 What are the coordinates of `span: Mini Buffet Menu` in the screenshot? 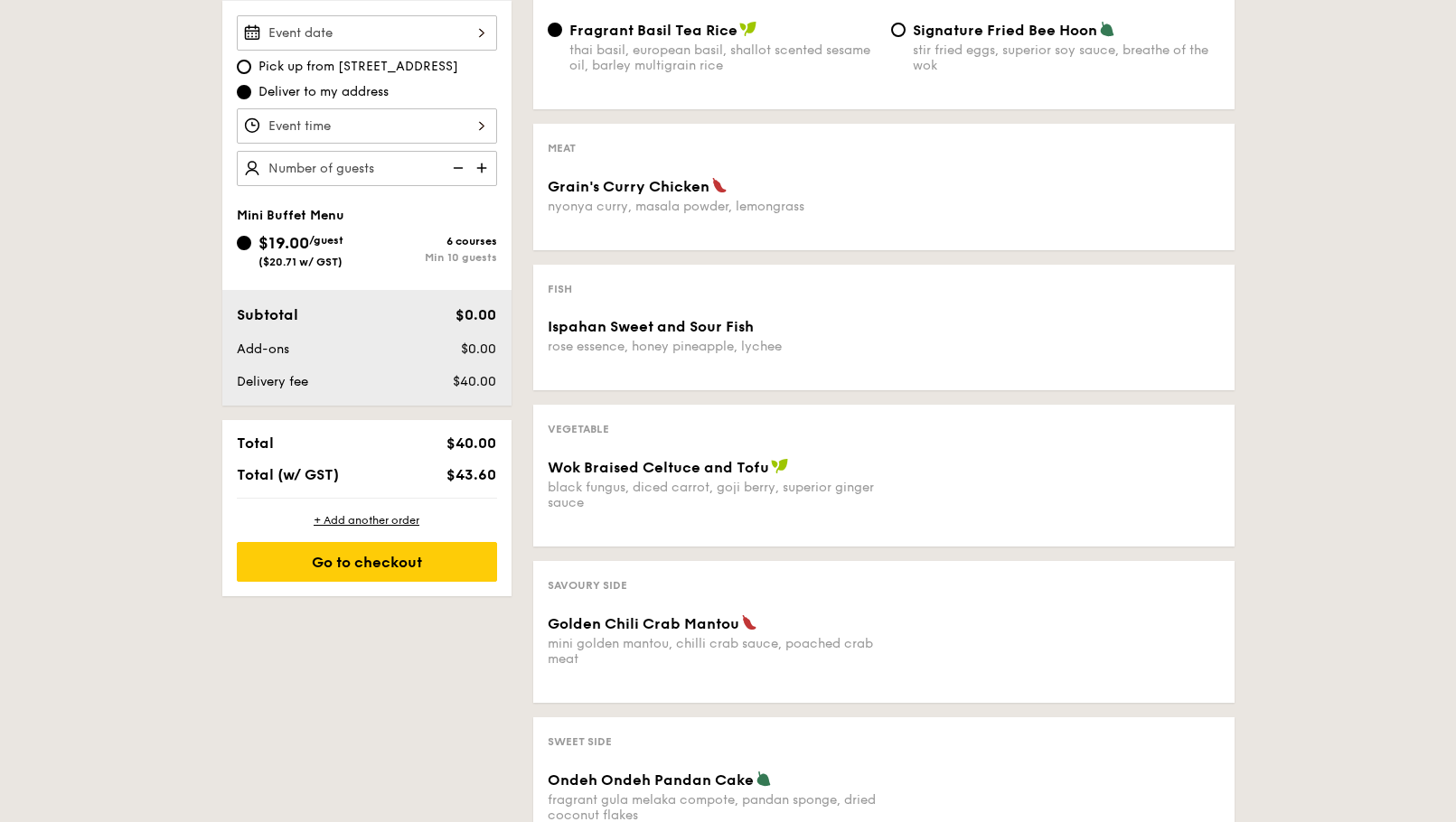 It's located at (290, 215).